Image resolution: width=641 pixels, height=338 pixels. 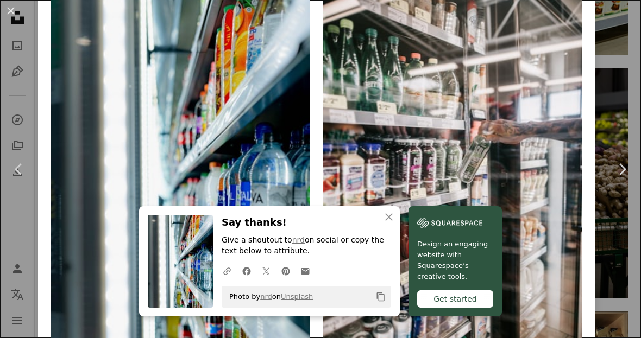 I want to click on a: a woman is looking at a display of drinks, so click(x=452, y=186).